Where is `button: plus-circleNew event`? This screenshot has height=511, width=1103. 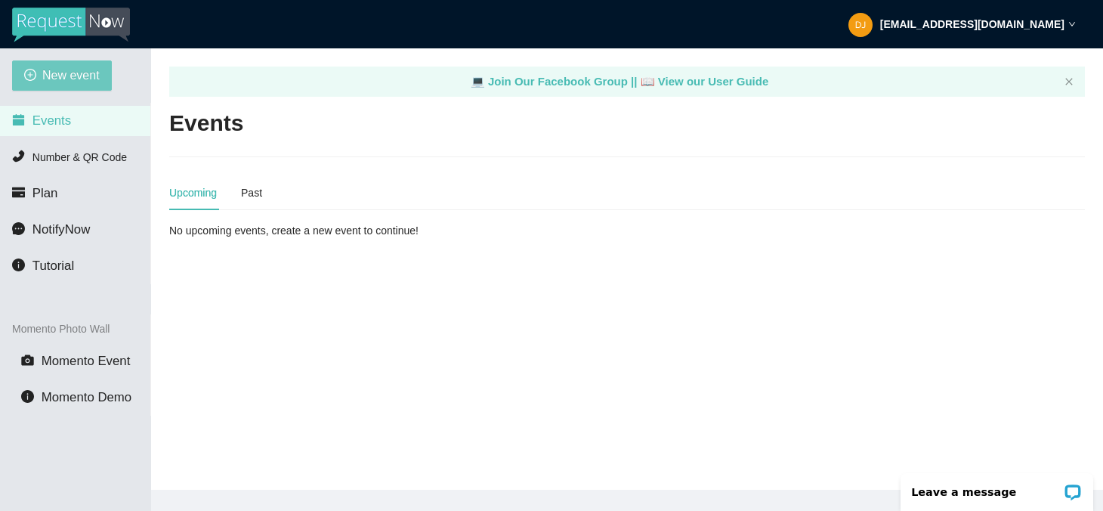
button: plus-circleNew event is located at coordinates (62, 76).